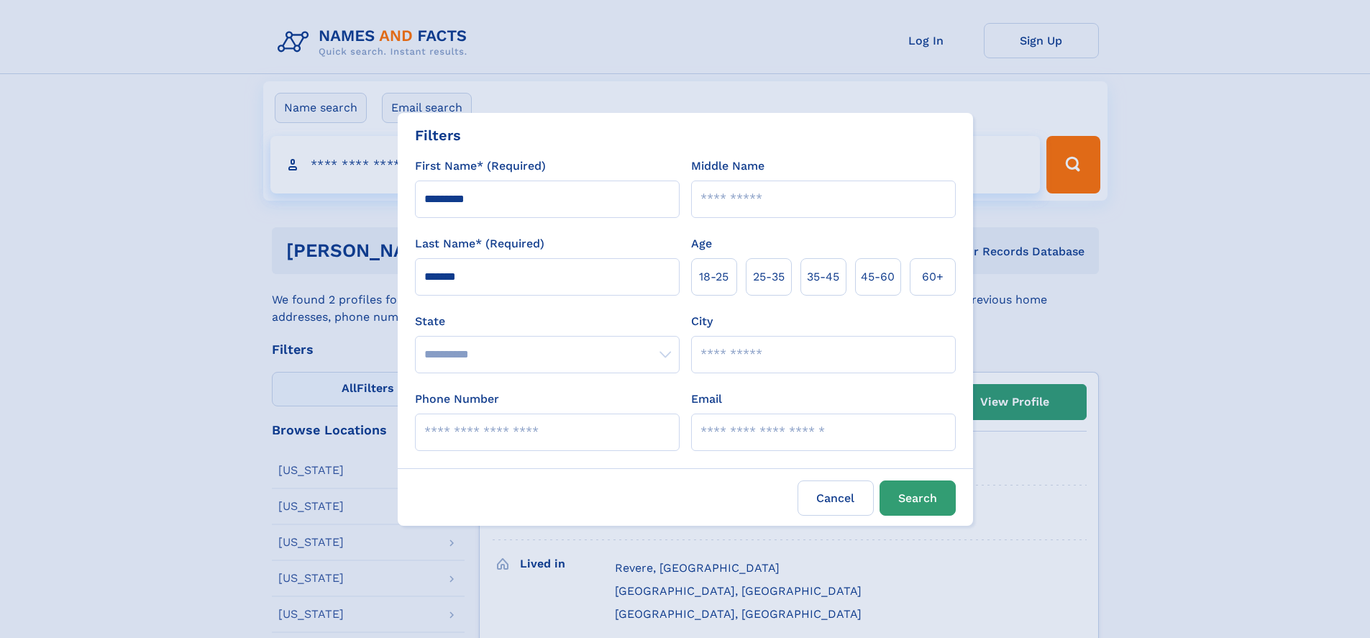  Describe the element at coordinates (714, 277) in the screenshot. I see `span: 18‑25` at that location.